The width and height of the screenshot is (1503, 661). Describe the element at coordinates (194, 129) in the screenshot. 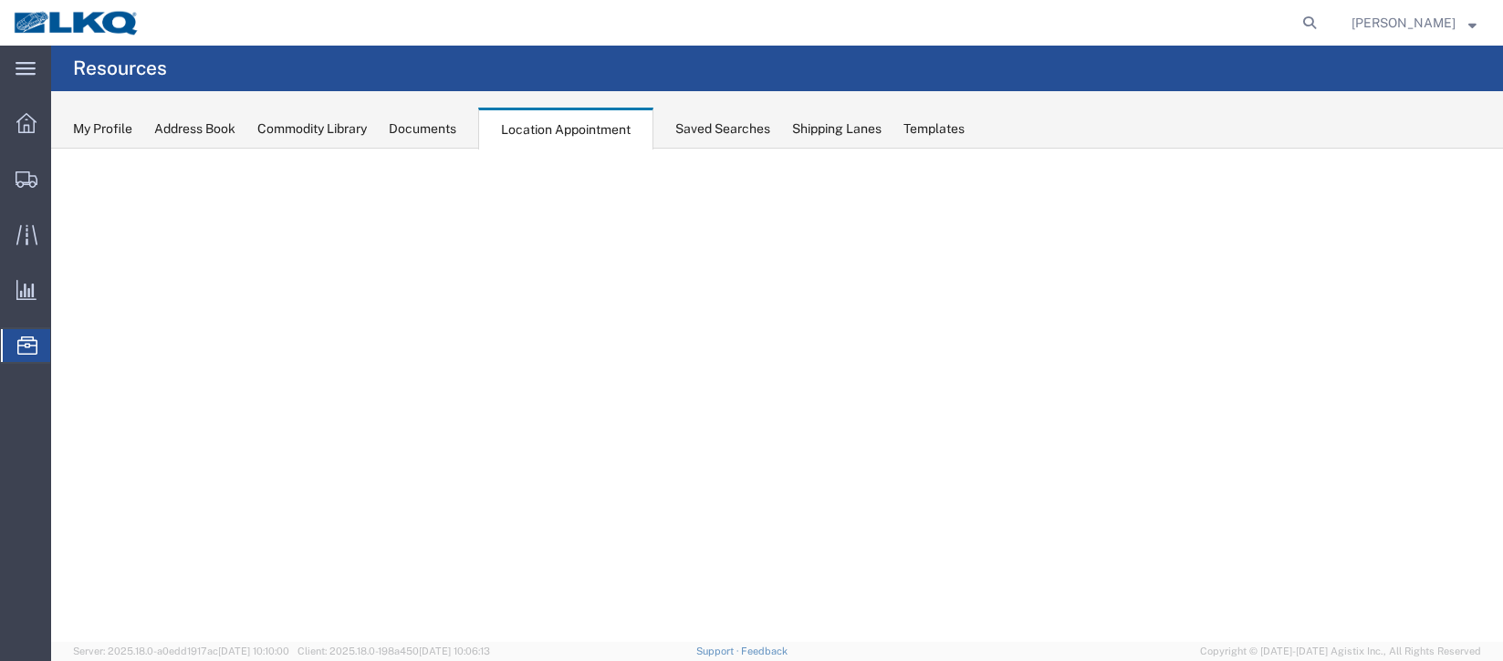

I see `div: Address Book` at that location.